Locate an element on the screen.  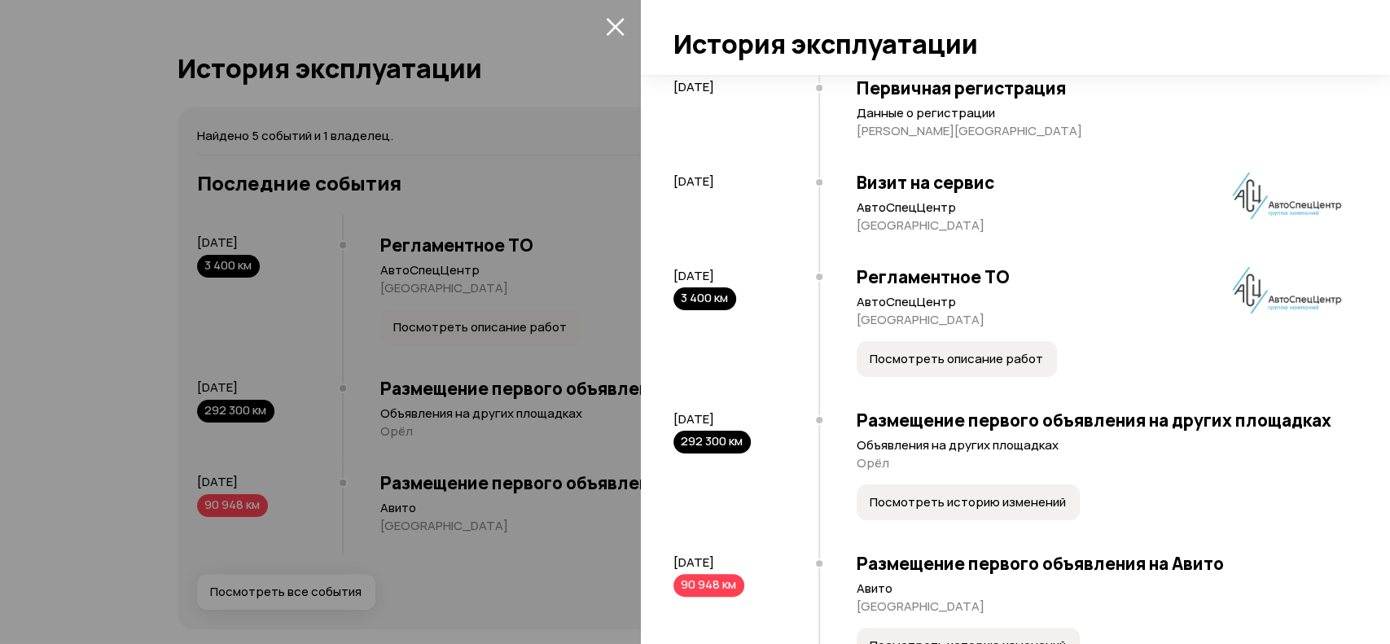
h3: Первичная регистрация is located at coordinates (1099, 88).